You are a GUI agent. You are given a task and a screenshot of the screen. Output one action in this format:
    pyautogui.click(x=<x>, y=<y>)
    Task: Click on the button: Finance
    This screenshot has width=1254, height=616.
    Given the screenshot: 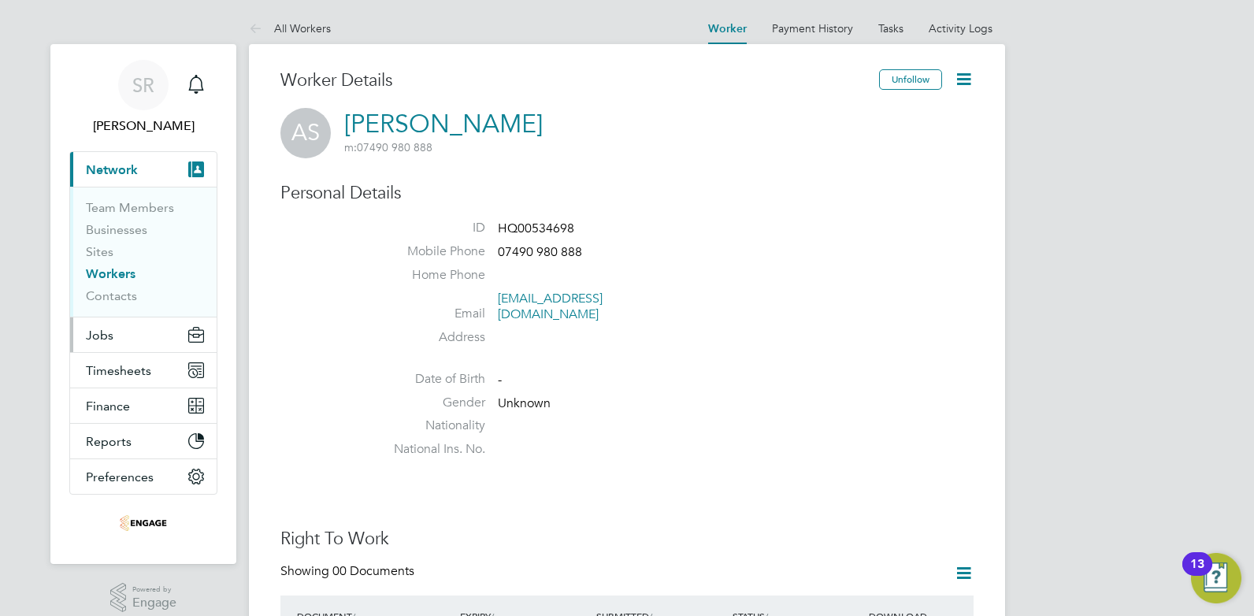 What is the action you would take?
    pyautogui.click(x=143, y=406)
    